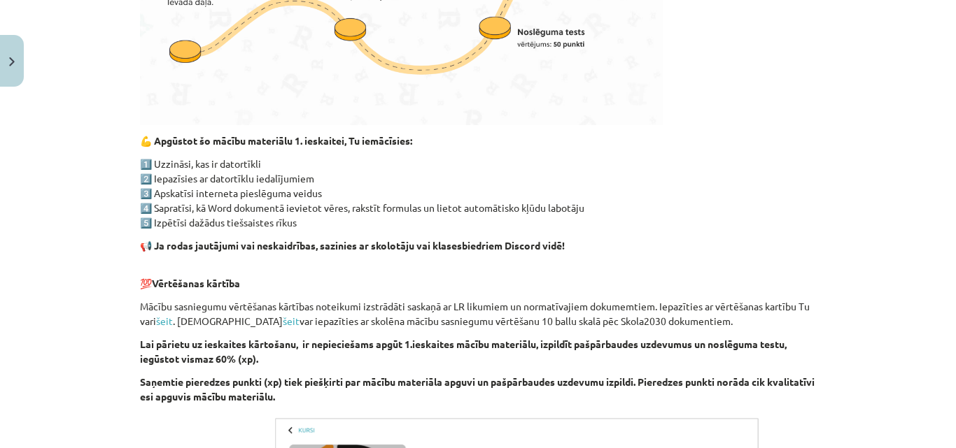  I want to click on strong: 💪 Apgūstot šo mācību materiālu 1. ieskaitei, Tu iemācīsies:, so click(276, 141).